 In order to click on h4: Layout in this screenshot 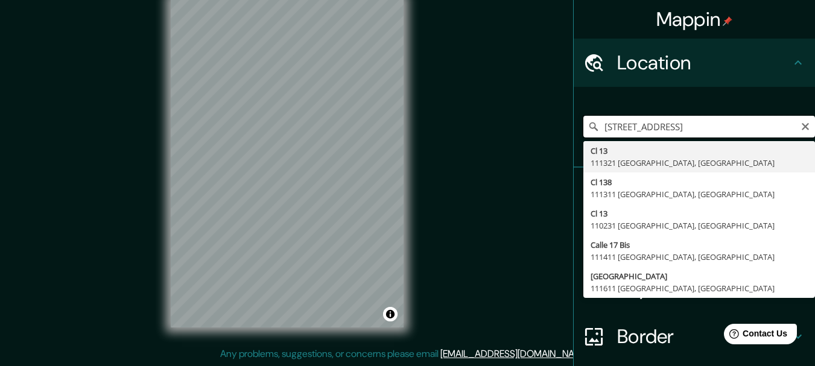, I will do `click(704, 288)`.